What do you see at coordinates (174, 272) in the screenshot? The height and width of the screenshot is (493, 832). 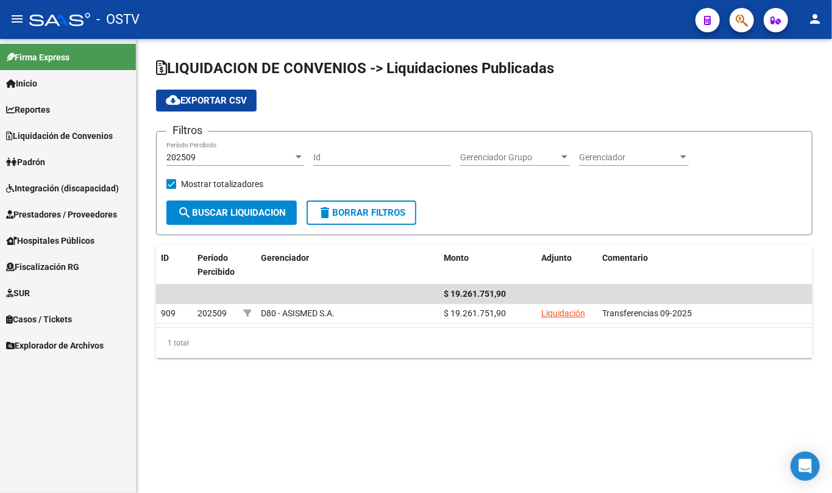 I see `datatable-header-cell: ID` at bounding box center [174, 272].